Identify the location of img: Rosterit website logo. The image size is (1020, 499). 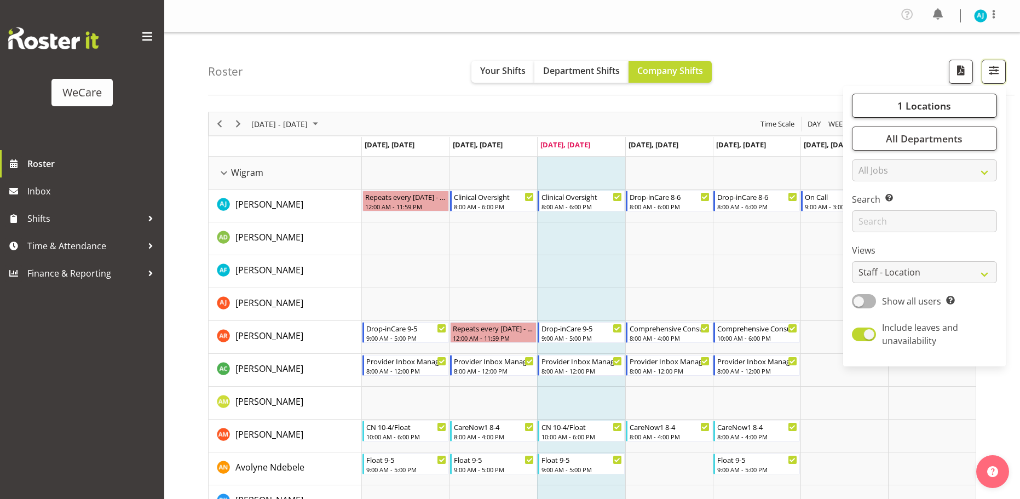
(53, 38).